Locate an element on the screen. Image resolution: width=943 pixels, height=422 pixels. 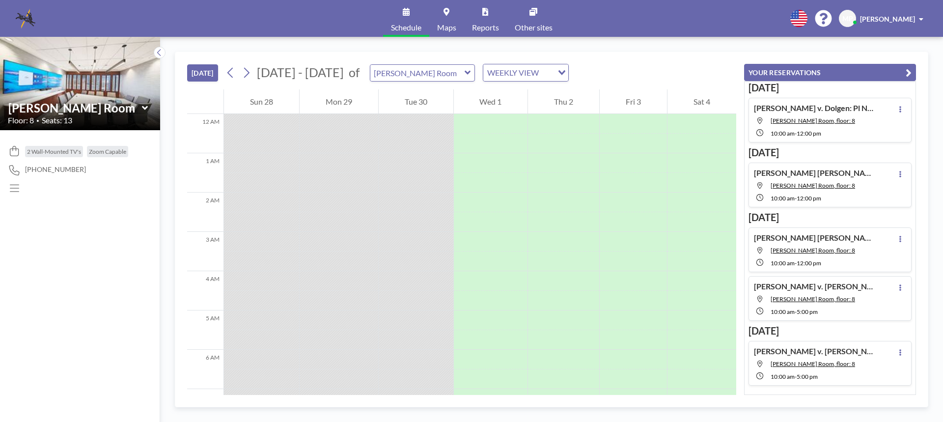
div: Wed 1 is located at coordinates (490, 102).